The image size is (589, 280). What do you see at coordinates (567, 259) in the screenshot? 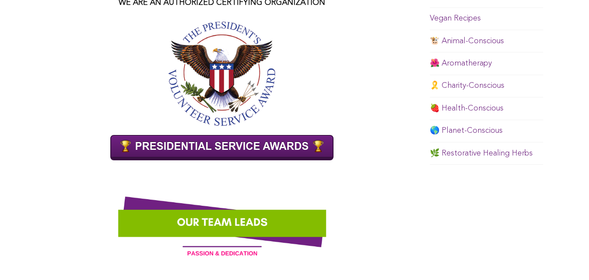
I see `div: Chat Widget` at bounding box center [567, 259].